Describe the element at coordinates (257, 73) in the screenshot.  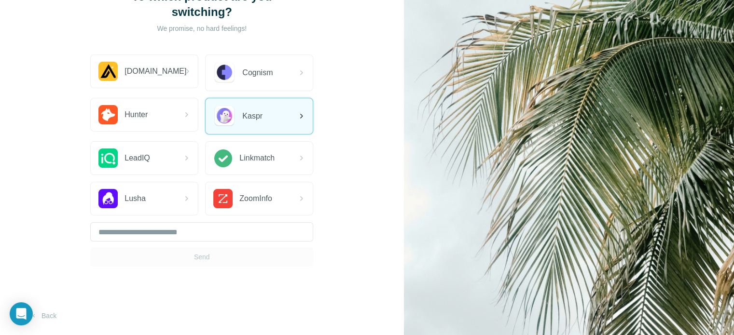
I see `span: Cognism` at that location.